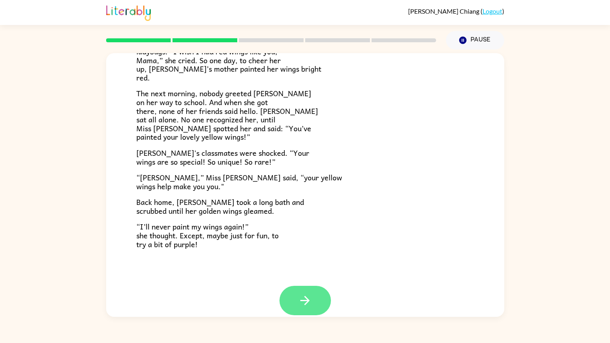  What do you see at coordinates (208, 235) in the screenshot?
I see `span: “I’ll never paint my wings again!” she thought. Except, maybe just for fun, to try a bit of purple!` at bounding box center [208, 235].